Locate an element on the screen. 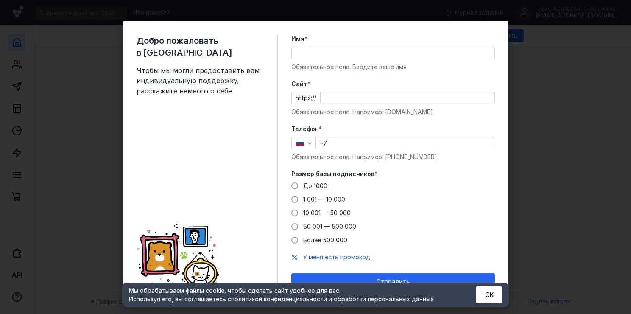 The width and height of the screenshot is (631, 314). button: У меня есть промокод is located at coordinates (337, 257).